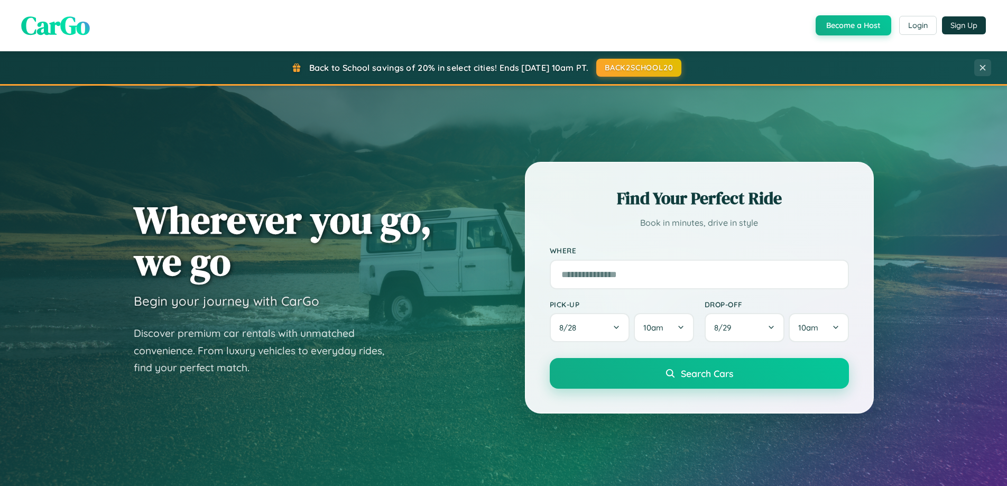 Image resolution: width=1007 pixels, height=486 pixels. What do you see at coordinates (699, 373) in the screenshot?
I see `button: Search Cars` at bounding box center [699, 373].